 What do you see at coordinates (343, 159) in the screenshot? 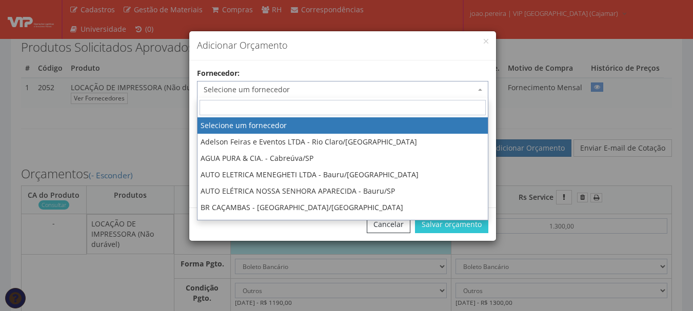
I see `li: AGUA PURA & CIA. - Cabreúva/SP` at bounding box center [343, 159].